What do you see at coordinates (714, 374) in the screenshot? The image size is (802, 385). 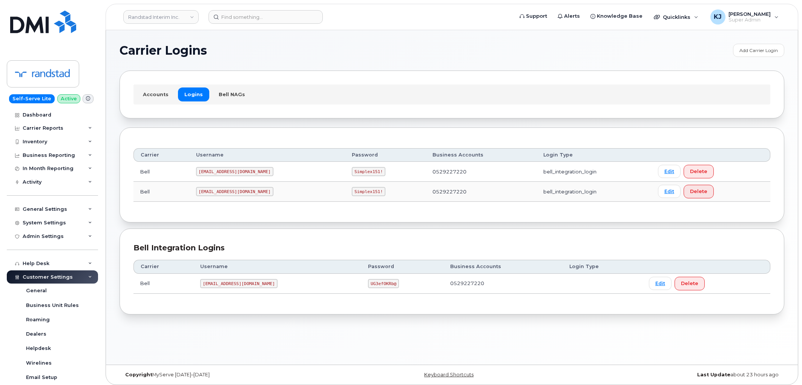 I see `strong: Last Update` at bounding box center [714, 374].